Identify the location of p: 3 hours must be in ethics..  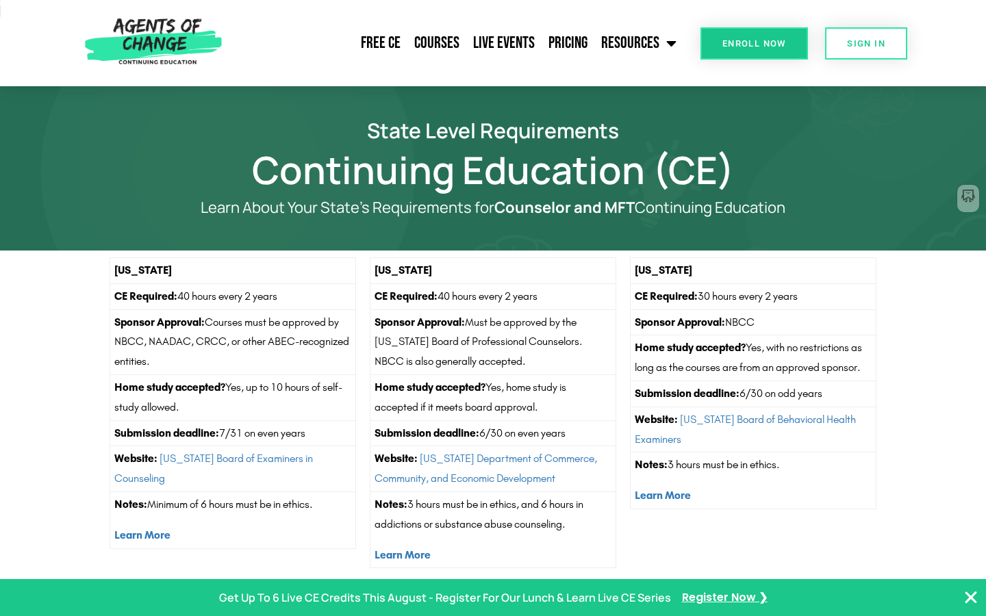
(753, 465).